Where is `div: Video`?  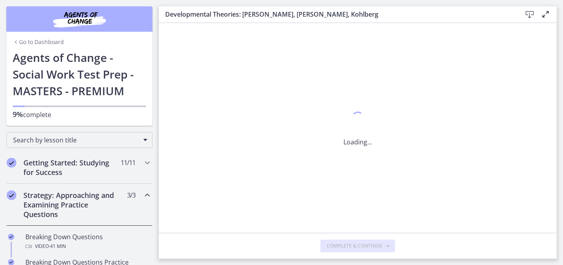 div: Video is located at coordinates (87, 247).